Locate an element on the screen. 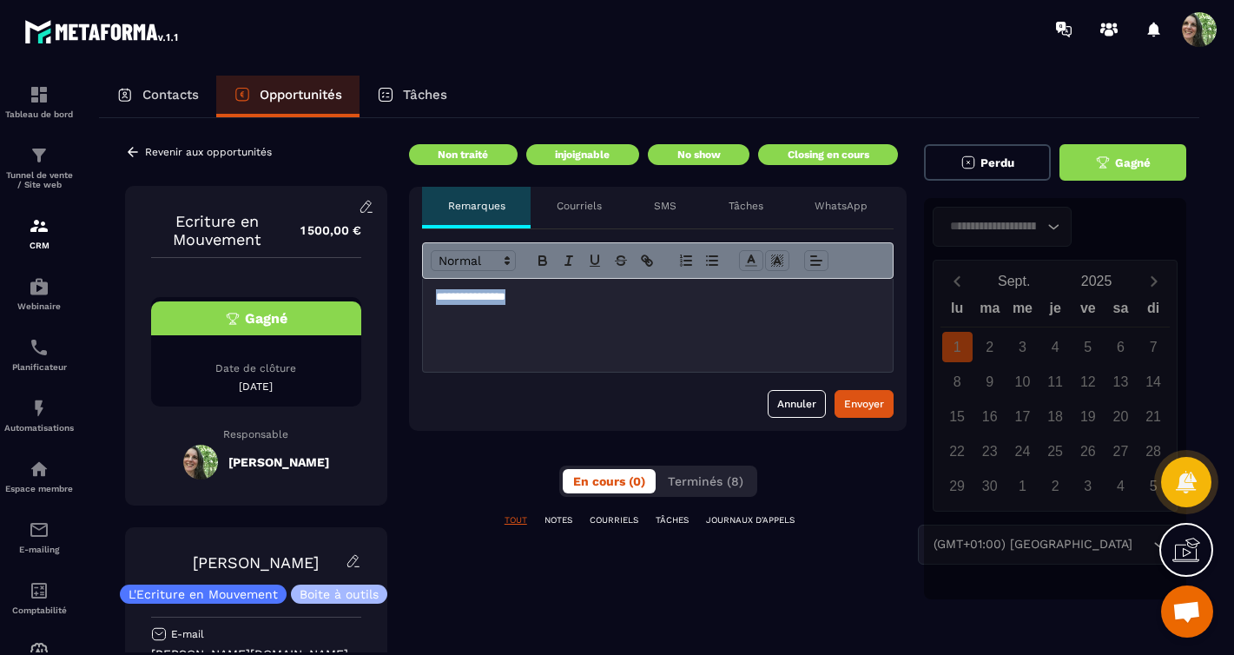 The width and height of the screenshot is (1234, 655). button: Envoyer is located at coordinates (864, 404).